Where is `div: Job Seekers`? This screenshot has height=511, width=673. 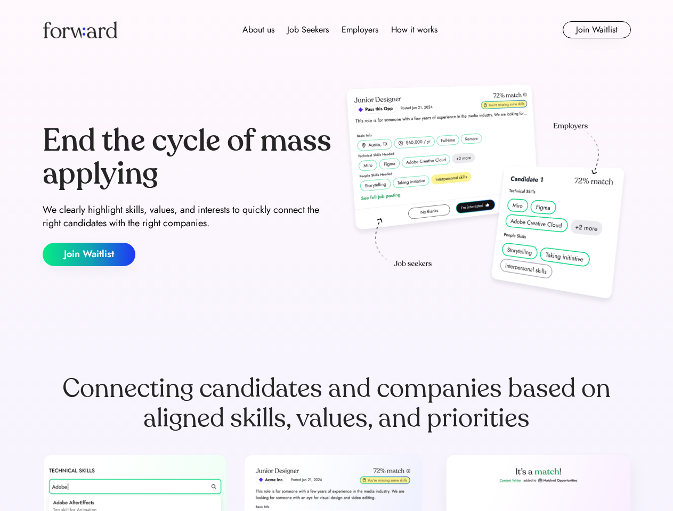 div: Job Seekers is located at coordinates (308, 30).